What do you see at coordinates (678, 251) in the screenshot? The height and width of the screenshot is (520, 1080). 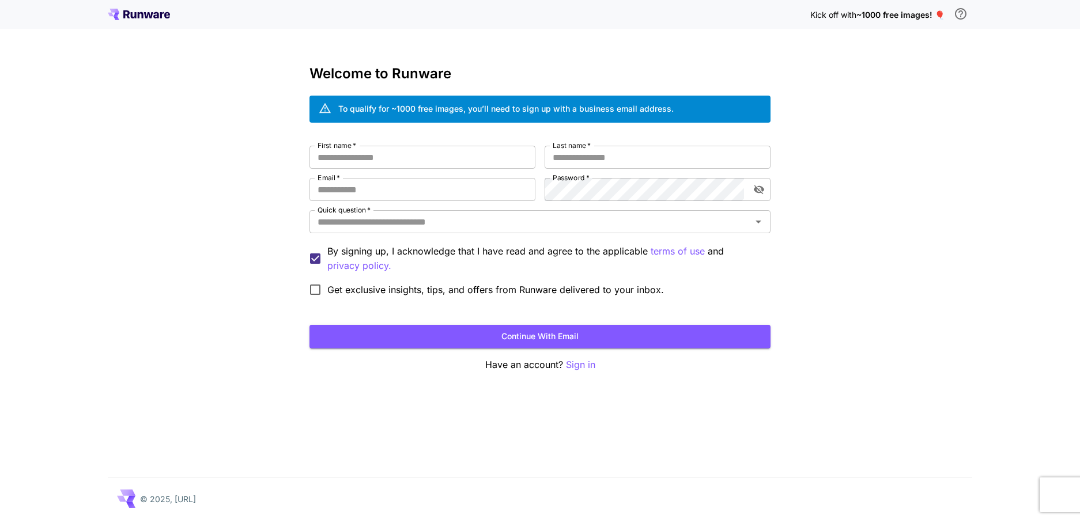 I see `p: terms of use` at bounding box center [678, 251].